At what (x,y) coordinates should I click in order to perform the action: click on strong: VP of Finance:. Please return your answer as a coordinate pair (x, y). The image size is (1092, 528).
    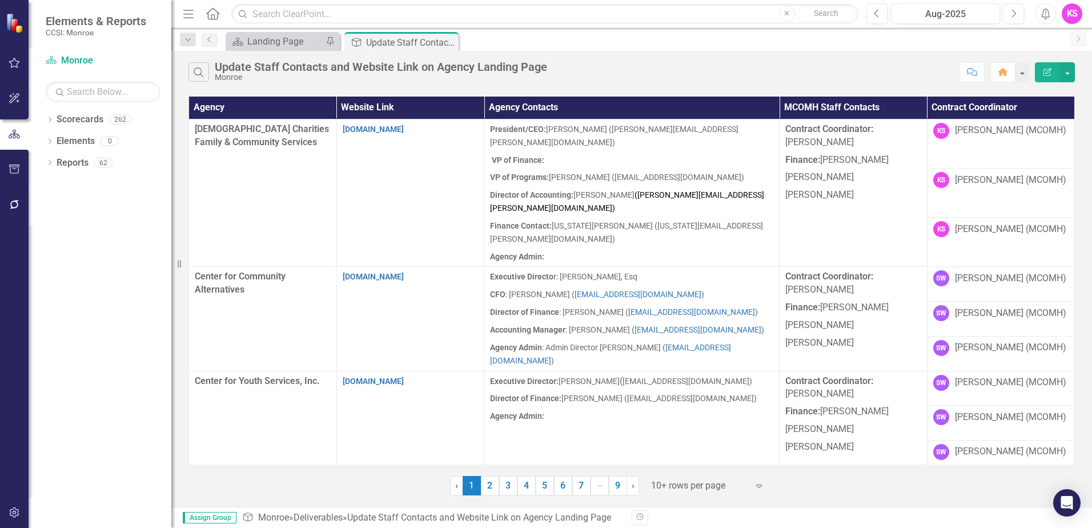
    Looking at the image, I should click on (518, 160).